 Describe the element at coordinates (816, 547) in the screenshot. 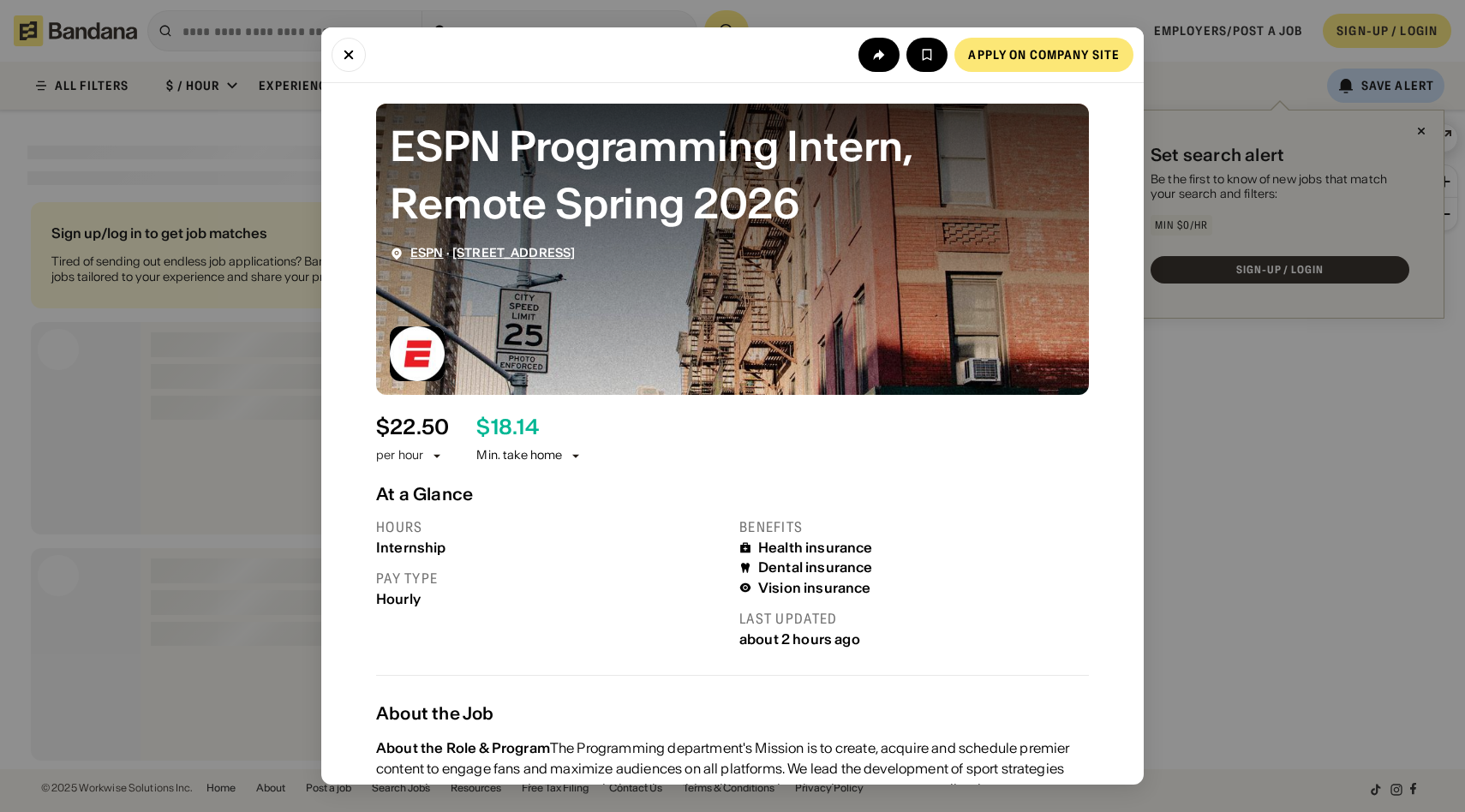

I see `div: Health insurance` at that location.